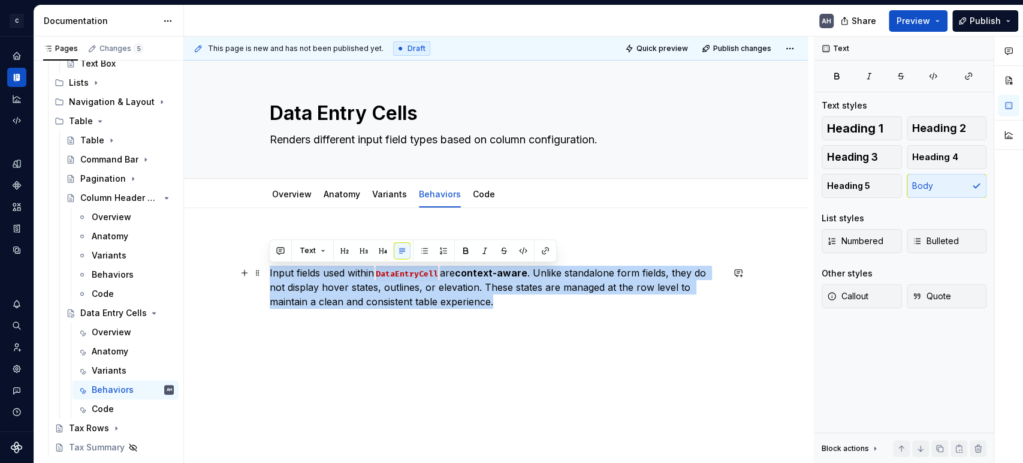  What do you see at coordinates (79, 83) in the screenshot?
I see `div: Lists` at bounding box center [79, 83].